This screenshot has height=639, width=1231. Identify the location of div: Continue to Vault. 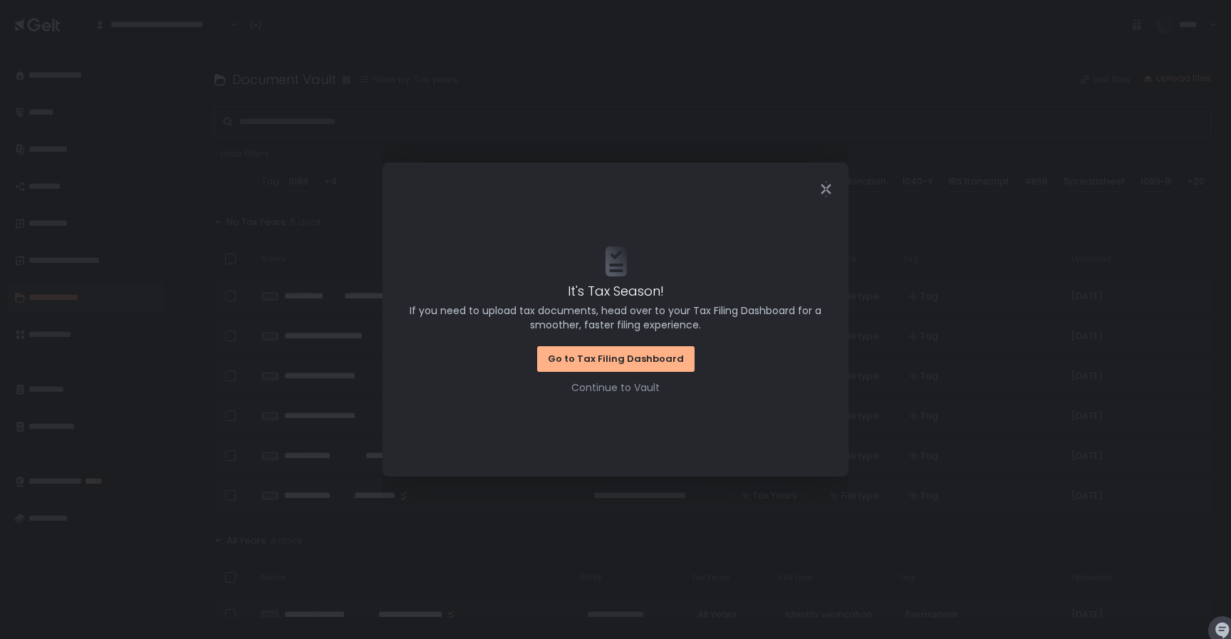
(616, 388).